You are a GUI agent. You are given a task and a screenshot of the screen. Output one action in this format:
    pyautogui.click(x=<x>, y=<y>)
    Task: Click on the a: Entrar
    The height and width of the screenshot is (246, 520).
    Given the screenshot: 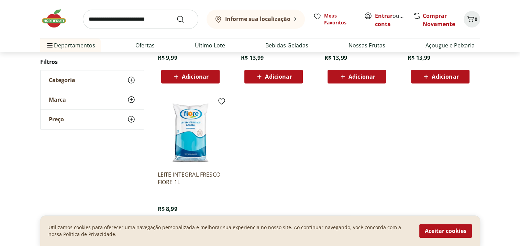 What is the action you would take?
    pyautogui.click(x=383, y=16)
    